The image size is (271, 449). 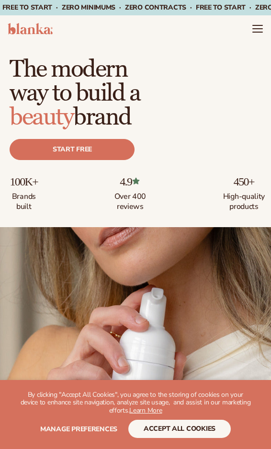 I want to click on span: Free to start · ZERO minimums · ZERO contracts, so click(x=99, y=7).